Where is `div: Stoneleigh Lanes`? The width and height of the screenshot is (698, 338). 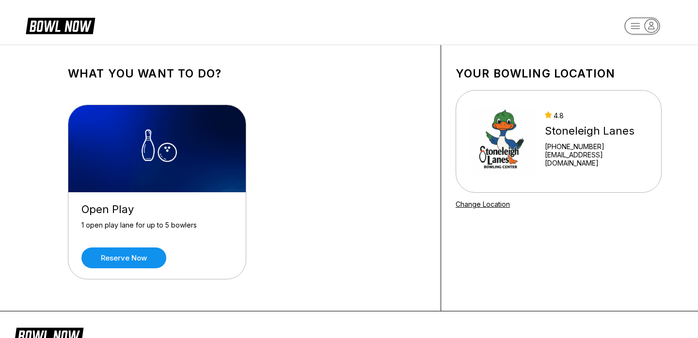
div: Stoneleigh Lanes is located at coordinates (597, 131).